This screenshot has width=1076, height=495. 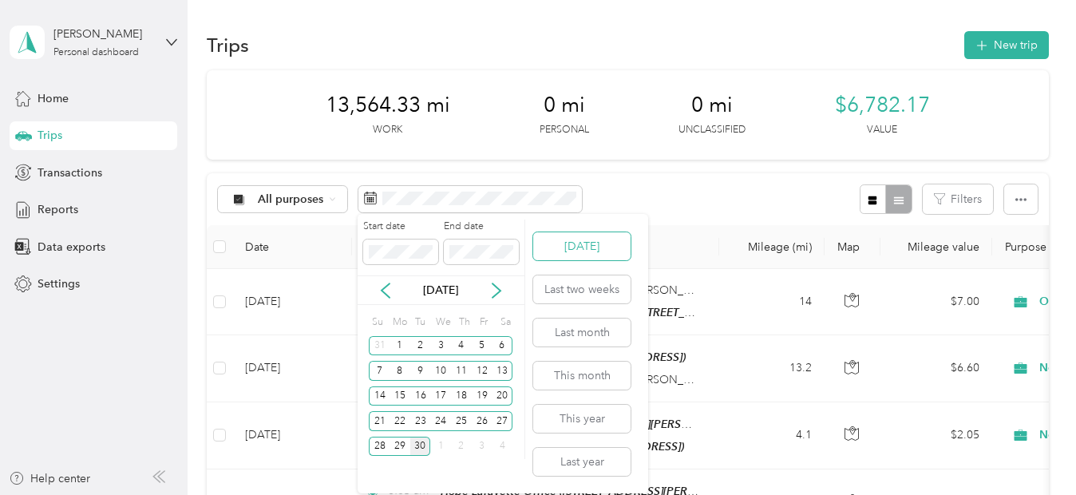 I want to click on h1: Trips, so click(x=228, y=45).